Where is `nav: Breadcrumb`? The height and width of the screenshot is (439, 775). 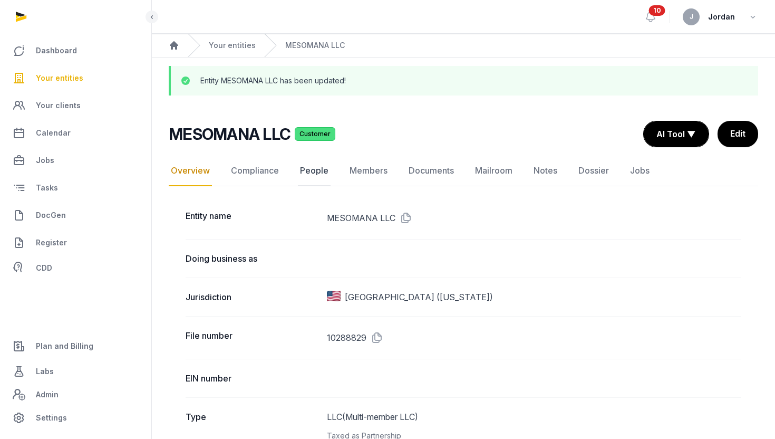
nav: Breadcrumb is located at coordinates (464, 45).